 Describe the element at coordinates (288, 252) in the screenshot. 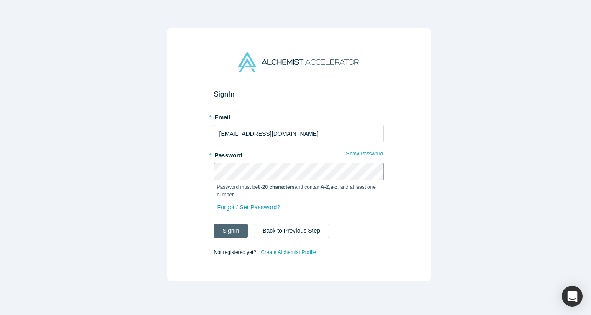

I see `a: Create Alchemist Profile` at that location.